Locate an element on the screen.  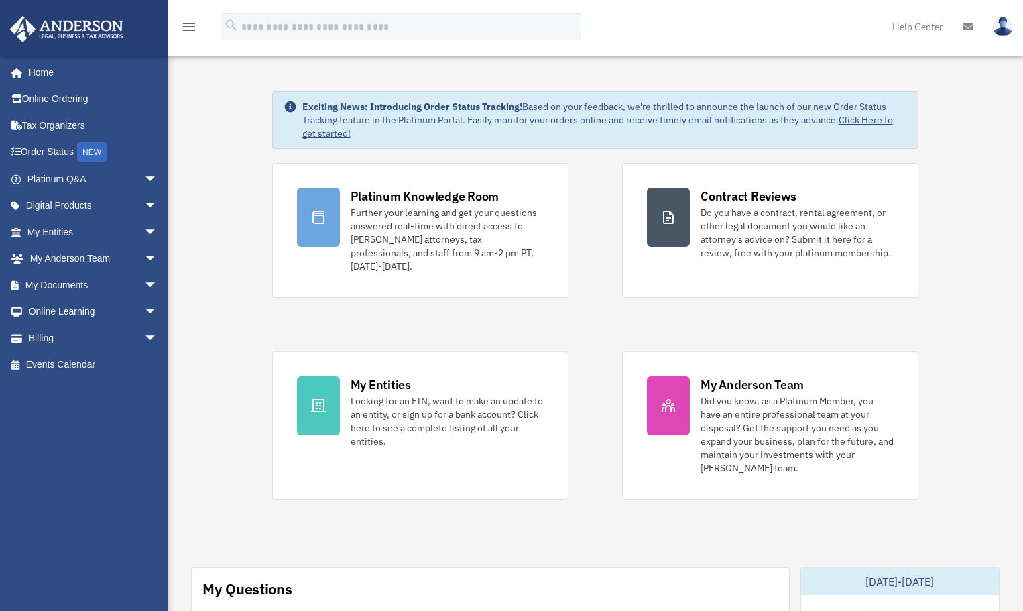
a: Contract Reviews Do you have a contract, rental agreement, or other legal document you would like... is located at coordinates (770, 230).